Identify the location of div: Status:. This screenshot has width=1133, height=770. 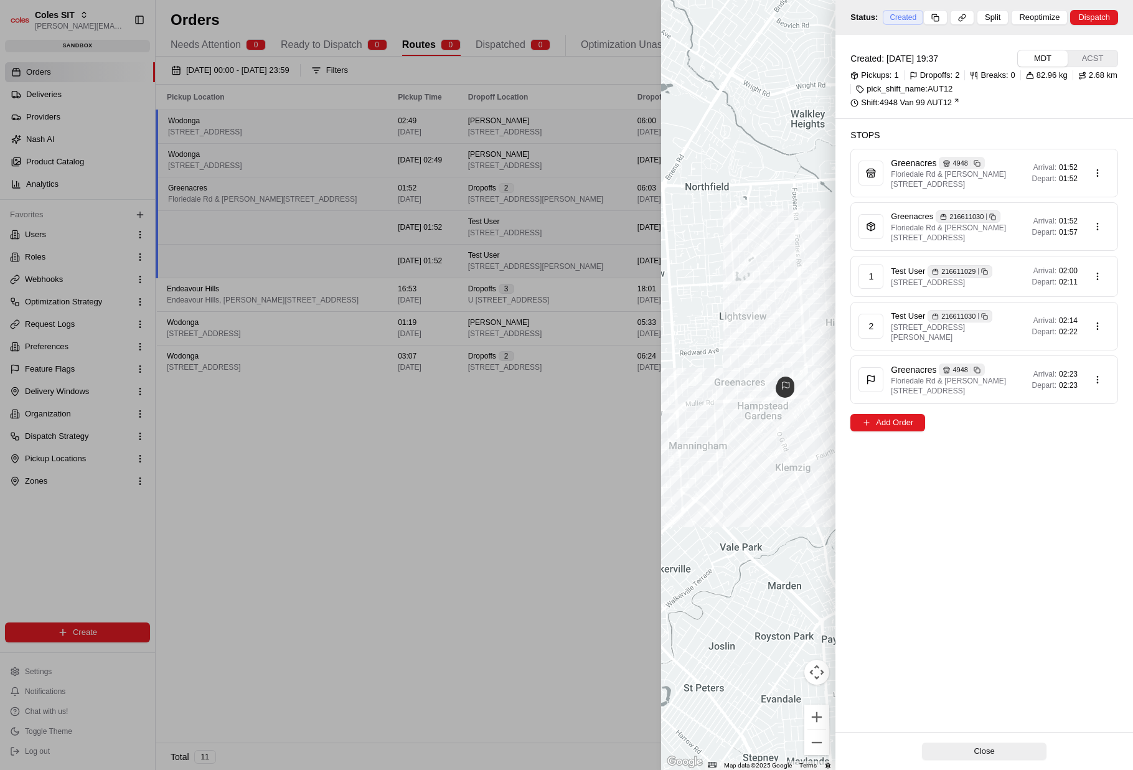
(886, 17).